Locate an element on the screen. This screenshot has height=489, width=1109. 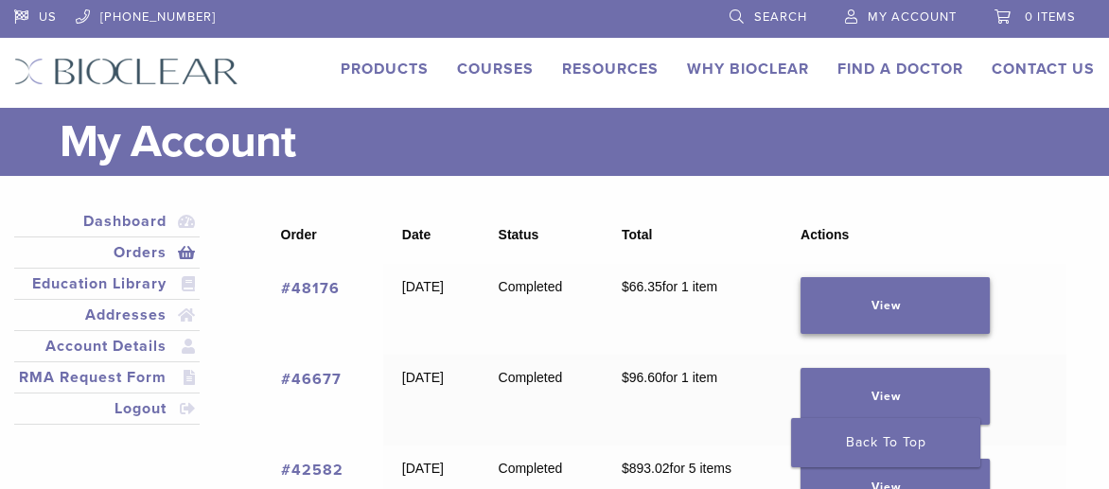
span: 96.60 is located at coordinates (642, 378).